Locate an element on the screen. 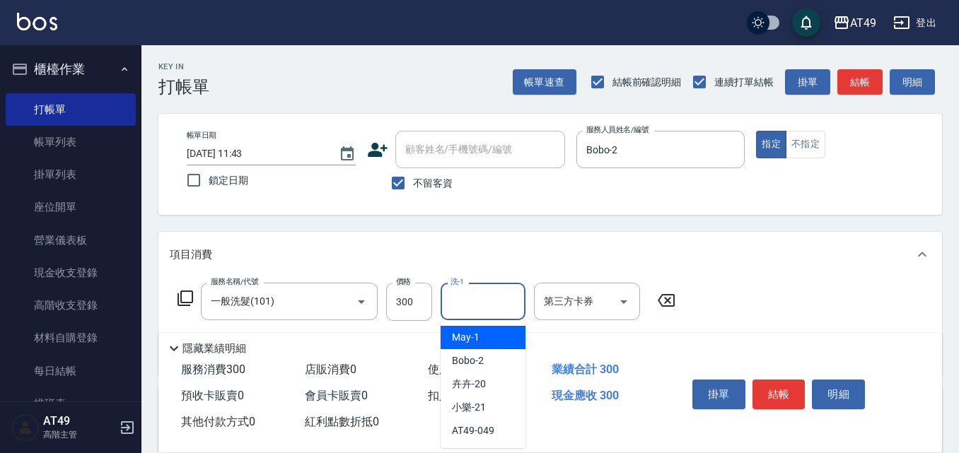  a: 高階收支登錄 is located at coordinates (71, 306).